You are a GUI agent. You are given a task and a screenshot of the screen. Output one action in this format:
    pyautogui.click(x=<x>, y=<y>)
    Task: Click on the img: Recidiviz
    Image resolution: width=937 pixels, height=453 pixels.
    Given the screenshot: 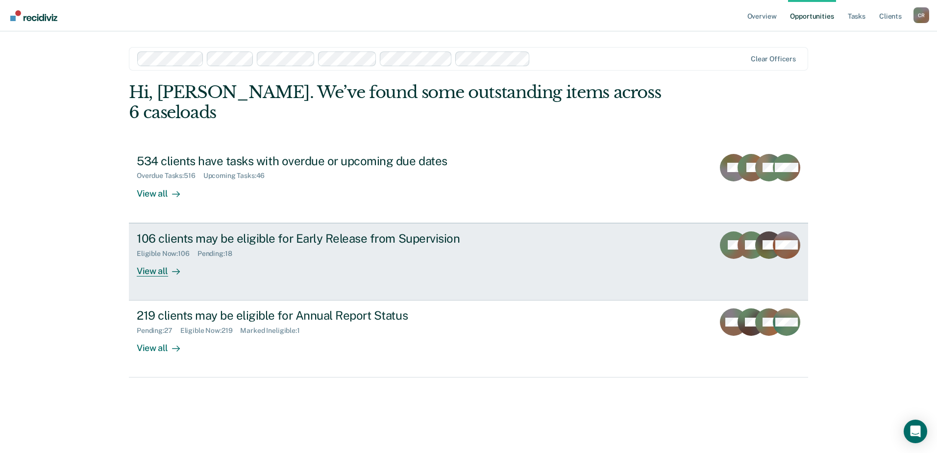 What is the action you would take?
    pyautogui.click(x=34, y=16)
    